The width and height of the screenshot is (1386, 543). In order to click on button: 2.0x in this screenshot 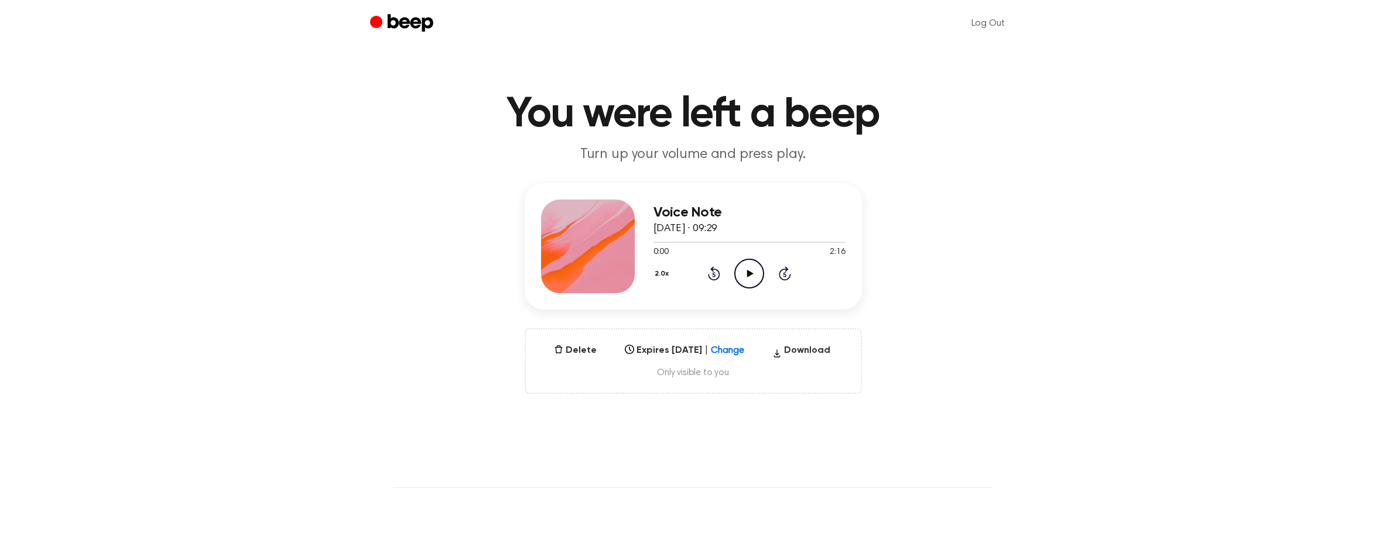, I will do `click(663, 274)`.